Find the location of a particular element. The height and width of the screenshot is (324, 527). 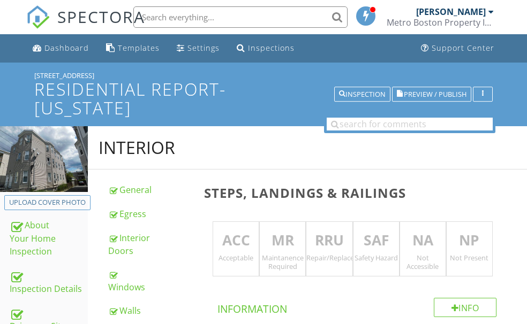

p: ACC is located at coordinates (235, 241).